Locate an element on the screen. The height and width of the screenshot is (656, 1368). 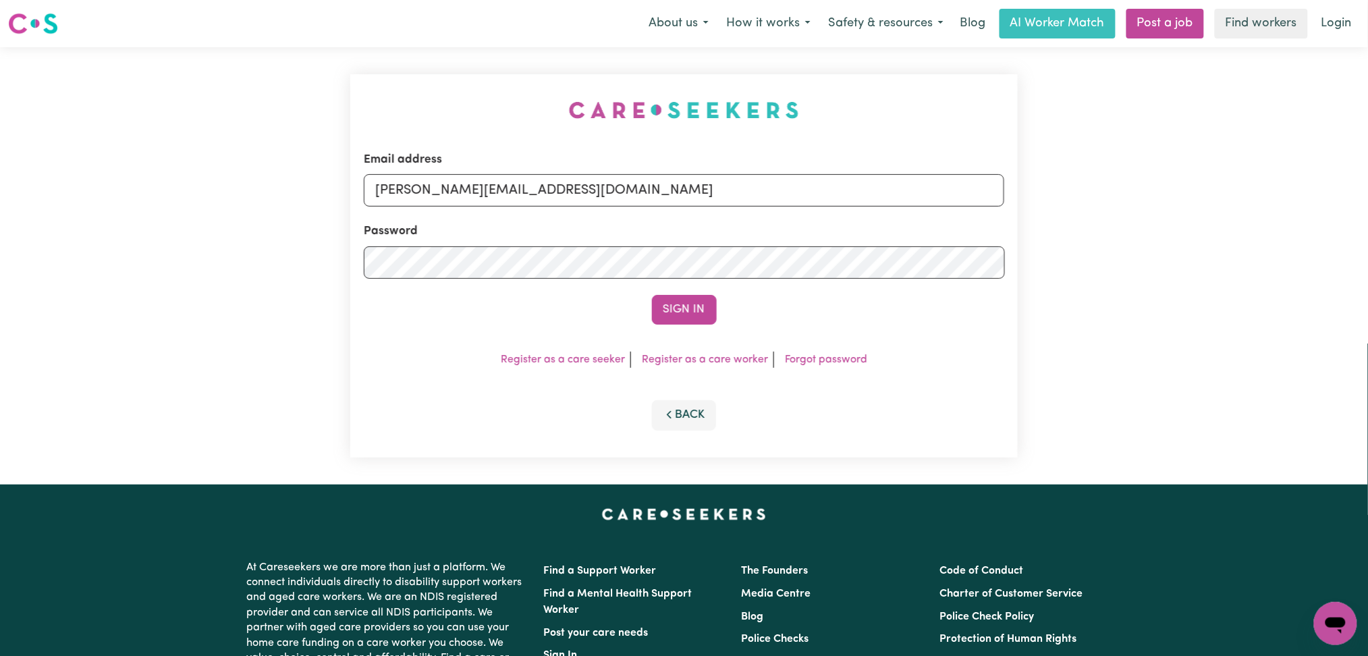
a: Code of Conduct is located at coordinates (981, 571).